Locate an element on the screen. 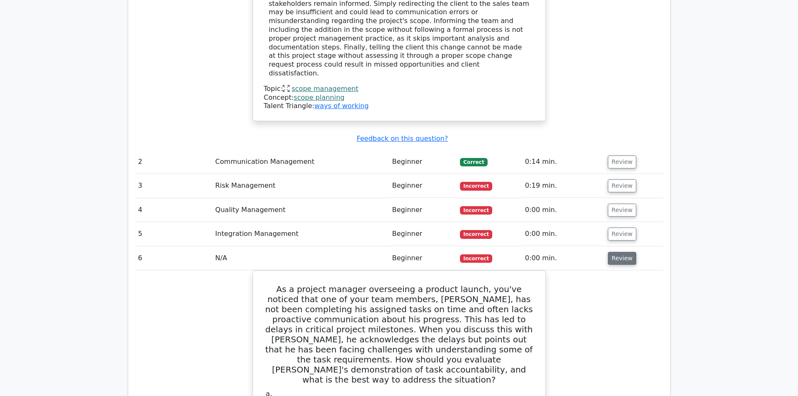 The width and height of the screenshot is (798, 396). a: ways of working is located at coordinates (341, 106).